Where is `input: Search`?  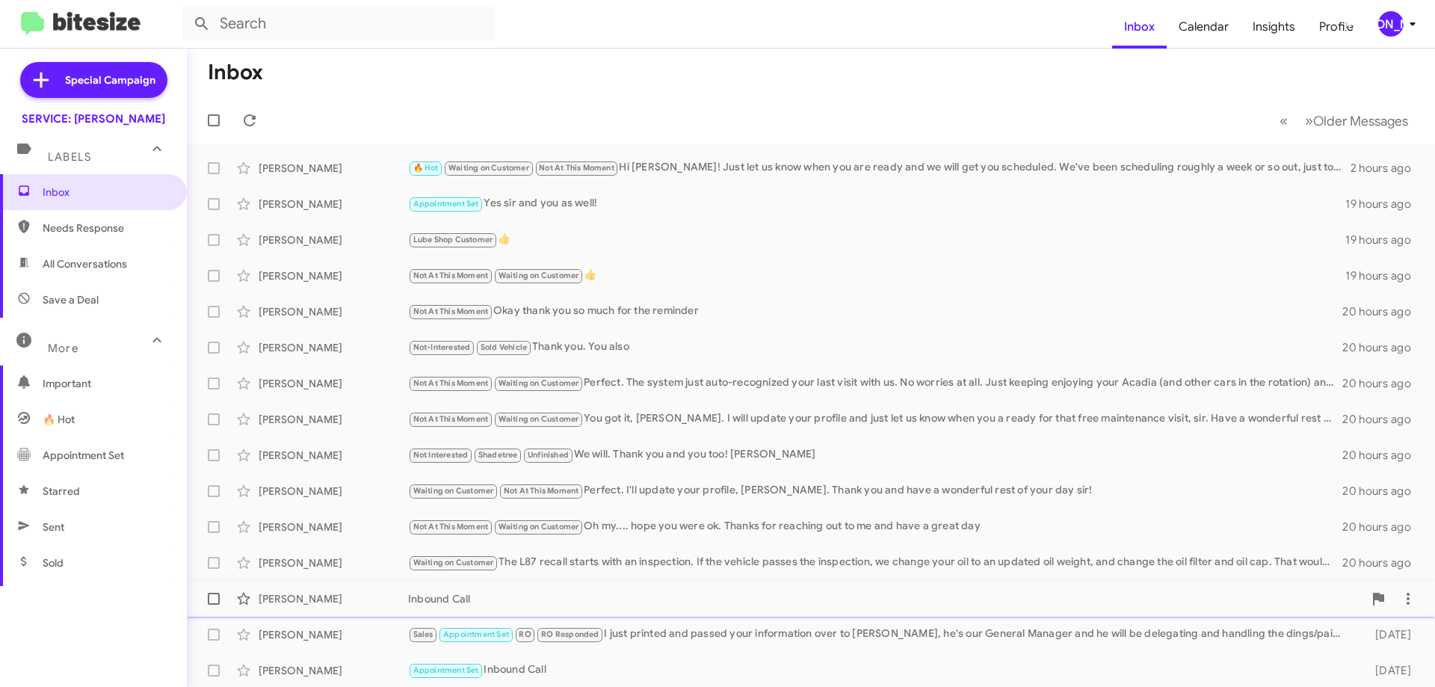 input: Search is located at coordinates (338, 24).